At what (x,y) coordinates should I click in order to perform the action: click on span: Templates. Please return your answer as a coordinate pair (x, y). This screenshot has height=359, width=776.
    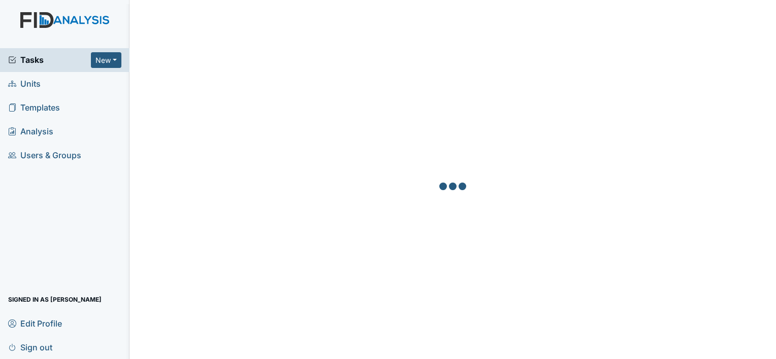
    Looking at the image, I should click on (34, 108).